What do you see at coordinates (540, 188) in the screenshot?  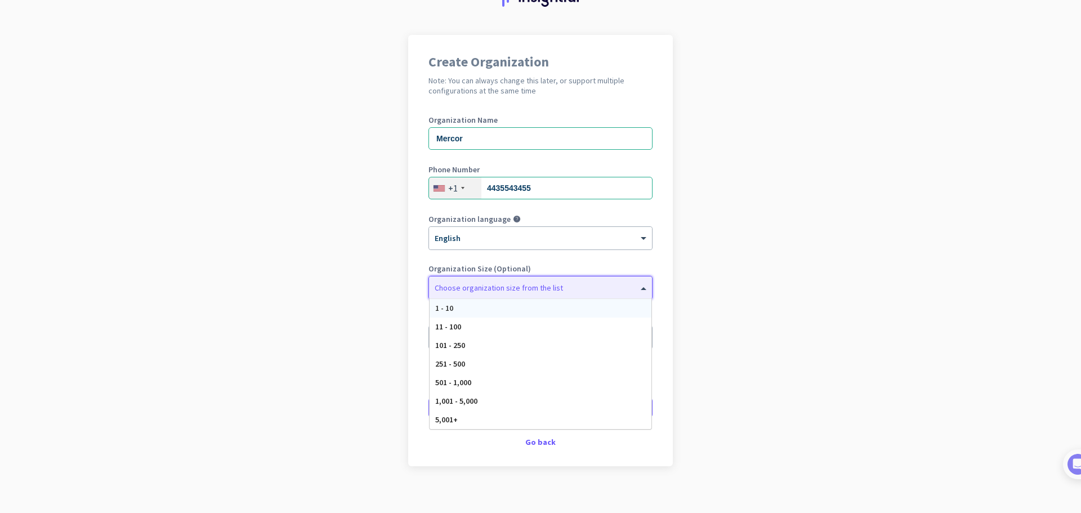 I see `input: 201-555-0123` at bounding box center [540, 188].